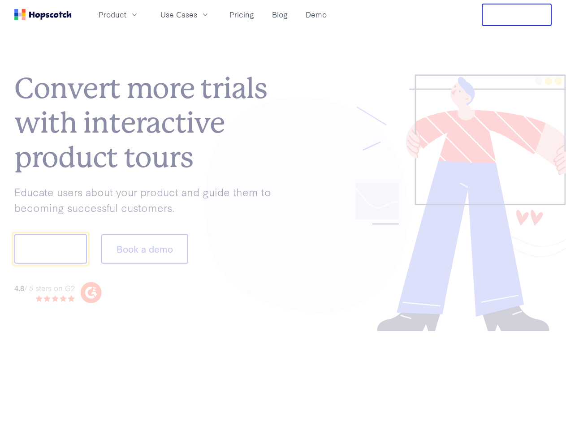 The width and height of the screenshot is (566, 430). What do you see at coordinates (112, 14) in the screenshot?
I see `span: Product` at bounding box center [112, 14].